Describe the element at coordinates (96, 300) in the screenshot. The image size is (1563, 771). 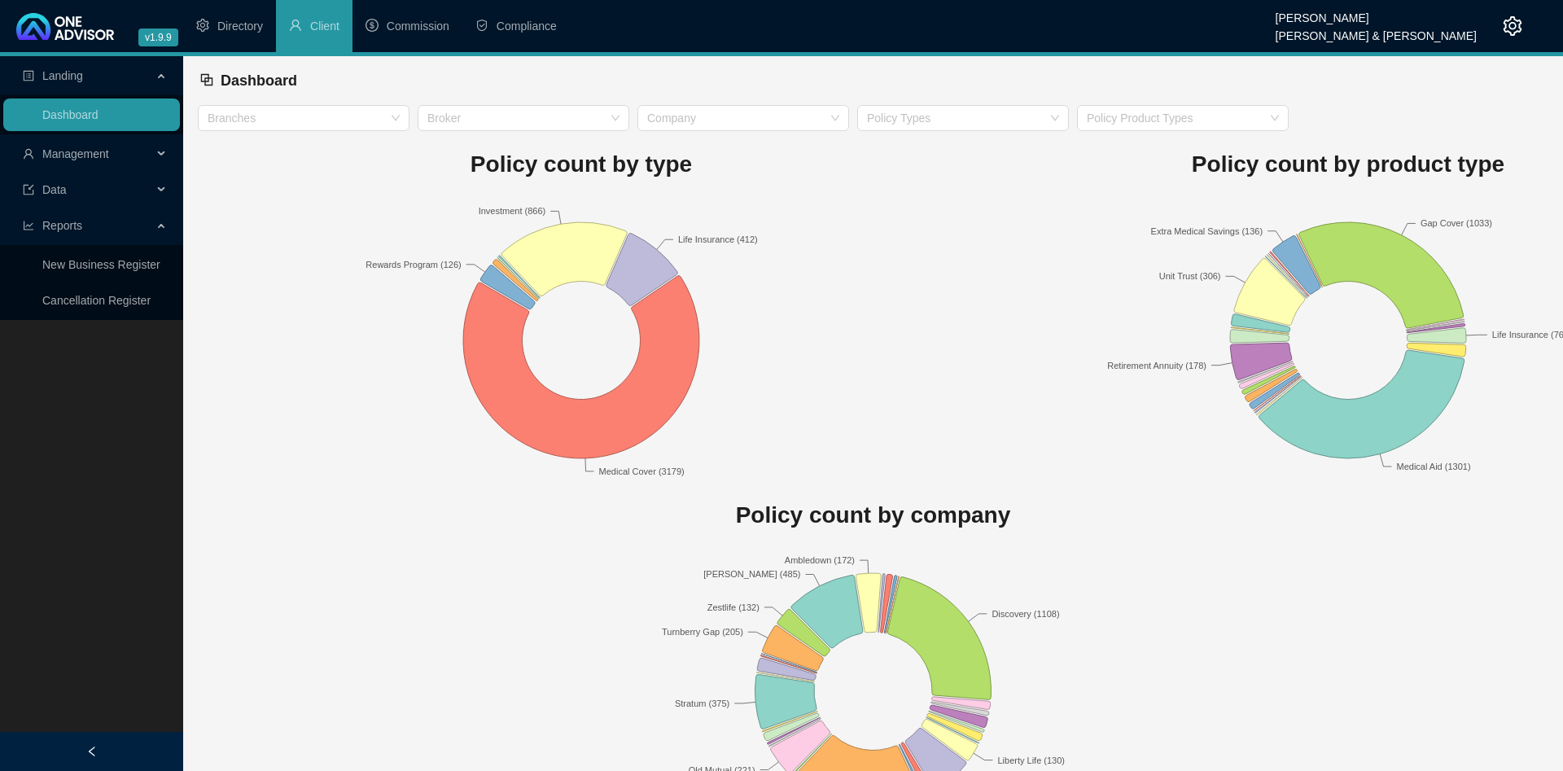
I see `a: Cancellation Register` at that location.